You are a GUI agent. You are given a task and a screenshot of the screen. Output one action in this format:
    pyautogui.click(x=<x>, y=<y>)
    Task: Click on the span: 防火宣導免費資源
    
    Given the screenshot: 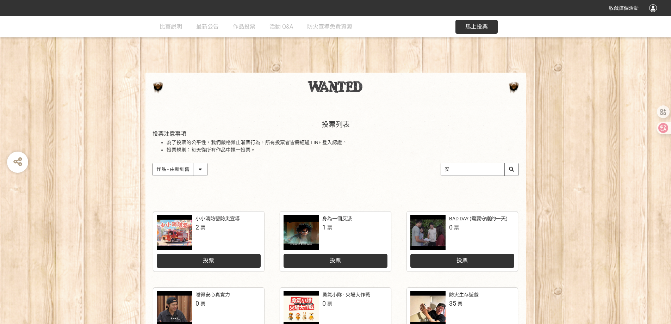 What is the action you would take?
    pyautogui.click(x=330, y=26)
    